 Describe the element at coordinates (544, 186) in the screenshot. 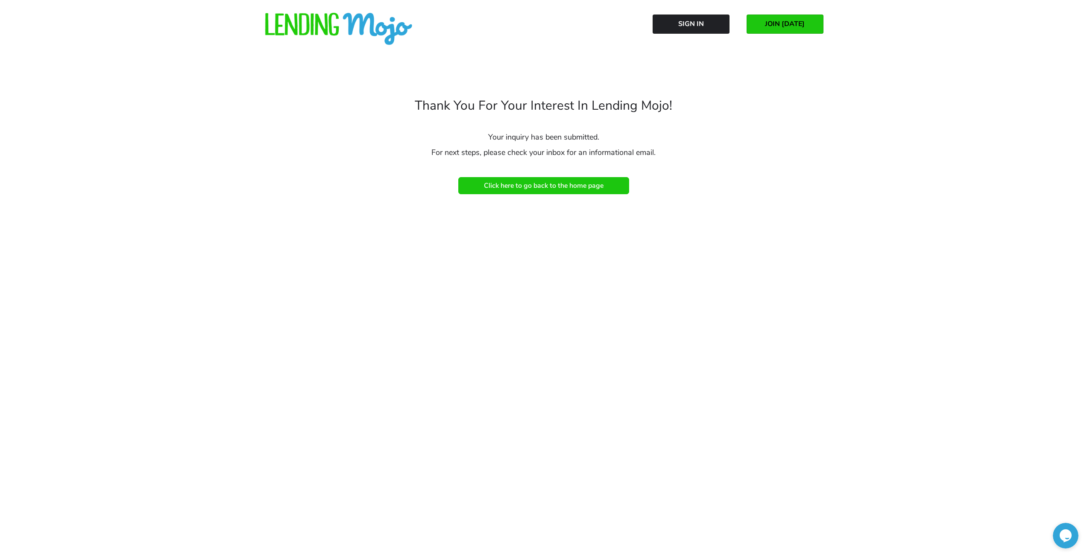

I see `a: Click here to go back to the home page` at that location.